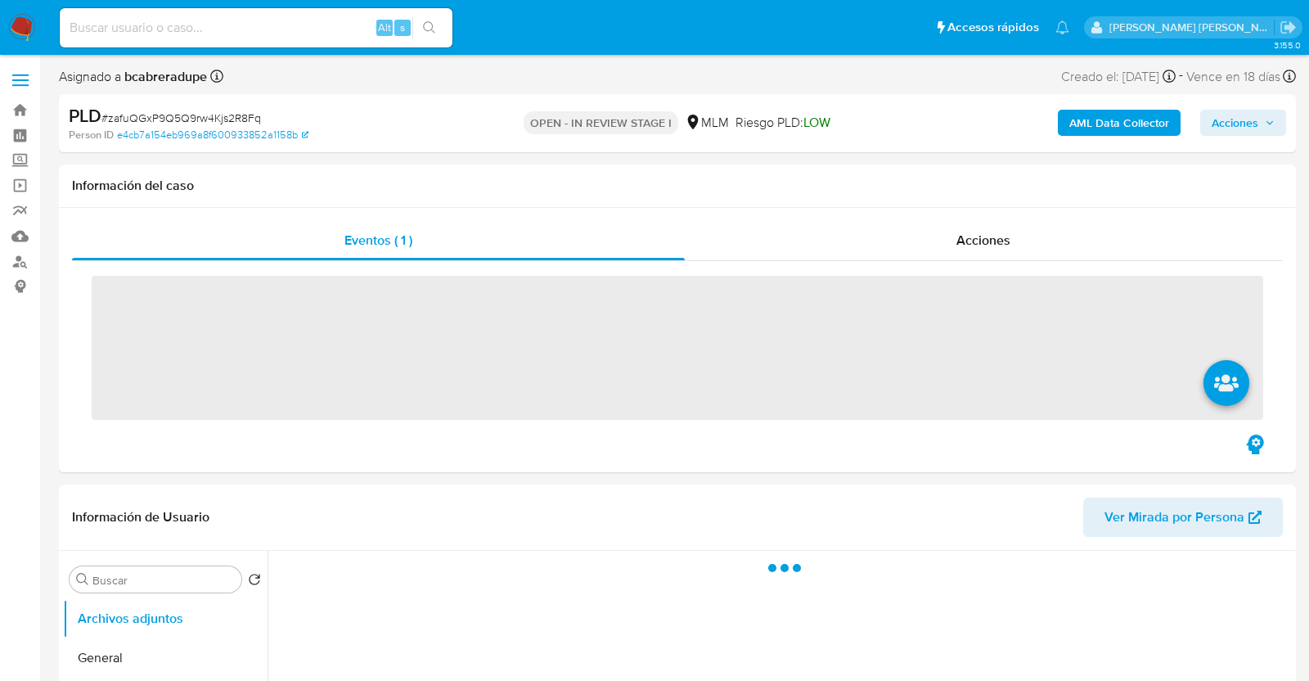  Describe the element at coordinates (1119, 123) in the screenshot. I see `b: AML Data Collector` at that location.